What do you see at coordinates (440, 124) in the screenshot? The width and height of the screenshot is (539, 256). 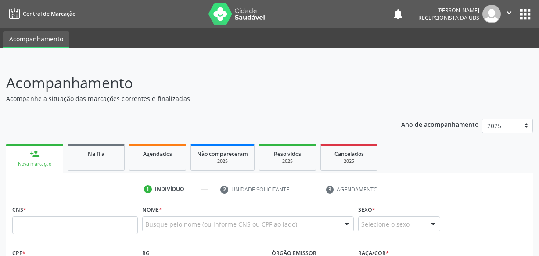 I see `p: Ano de acompanhamento` at bounding box center [440, 124].